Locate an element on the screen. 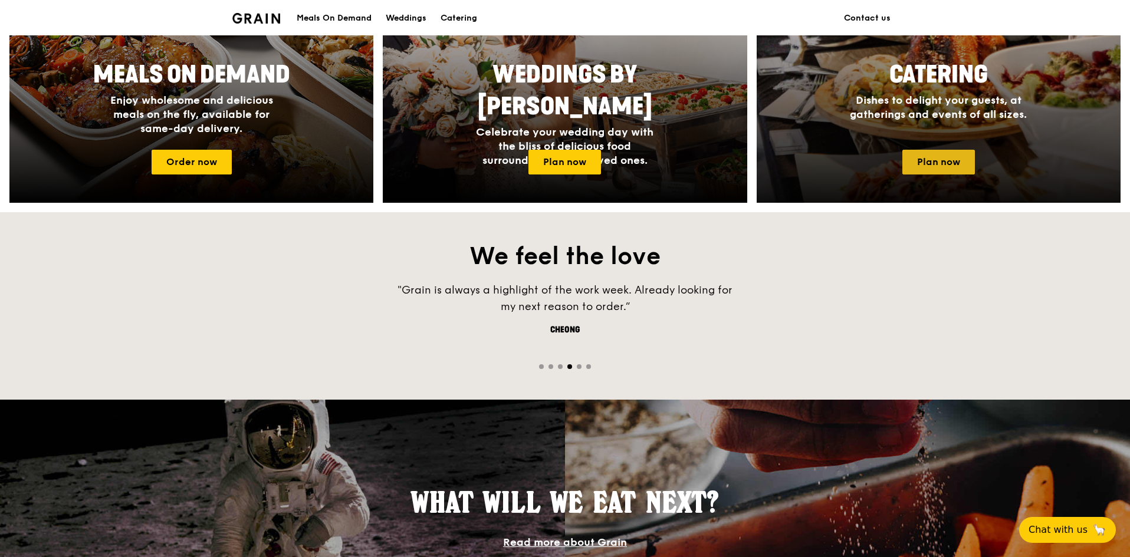  span: Enjoy wholesome and delicious meals on the fly, available for same-day delivery. is located at coordinates (192, 114).